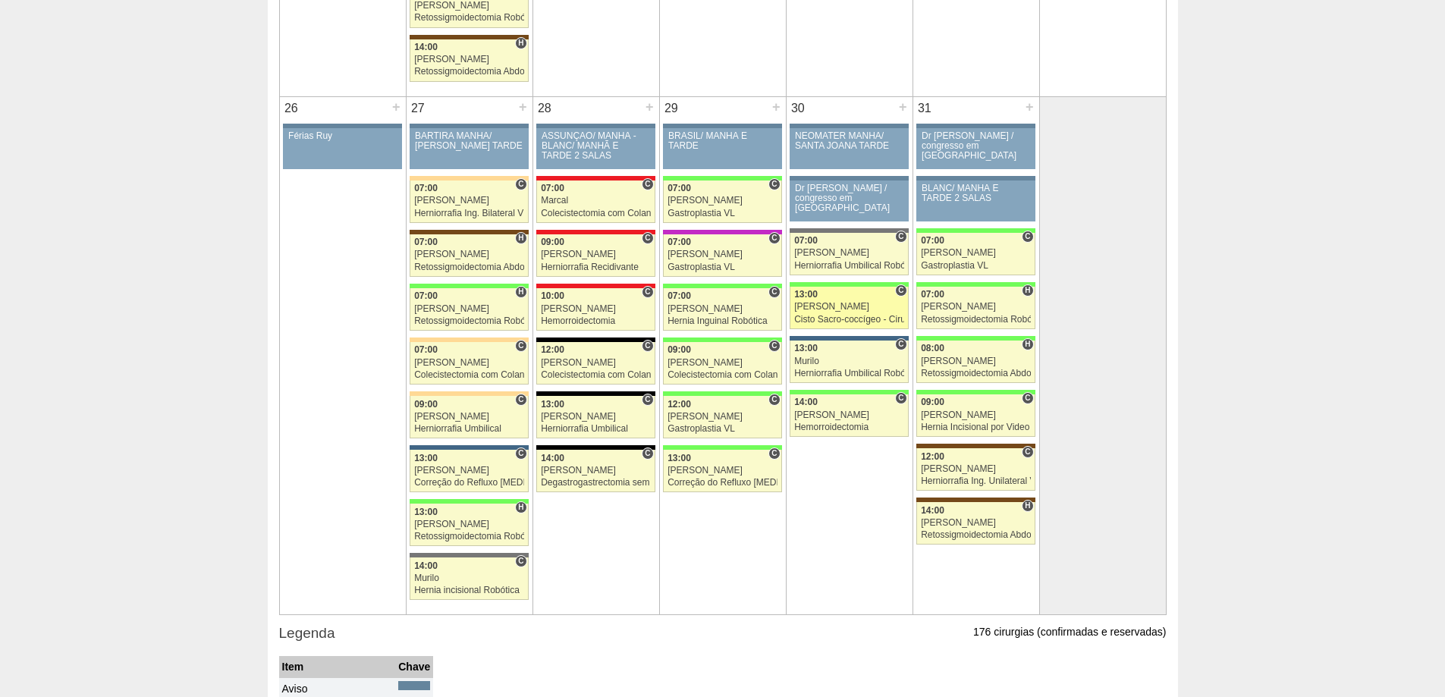  I want to click on div: 30, so click(798, 108).